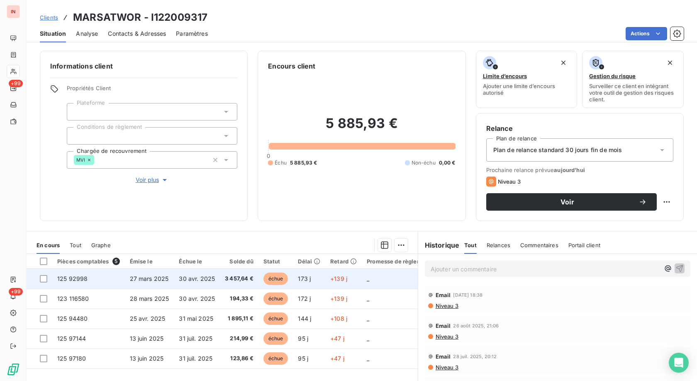 The width and height of the screenshot is (697, 381). What do you see at coordinates (152, 90) in the screenshot?
I see `span: Propriétés Client` at bounding box center [152, 90].